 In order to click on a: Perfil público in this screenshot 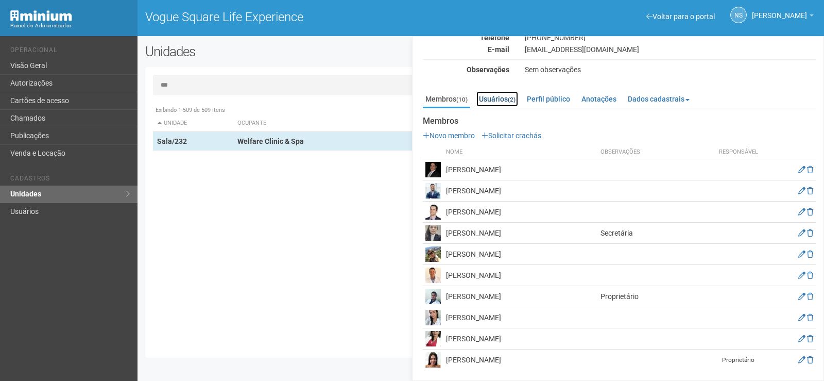, I will do `click(548, 99)`.